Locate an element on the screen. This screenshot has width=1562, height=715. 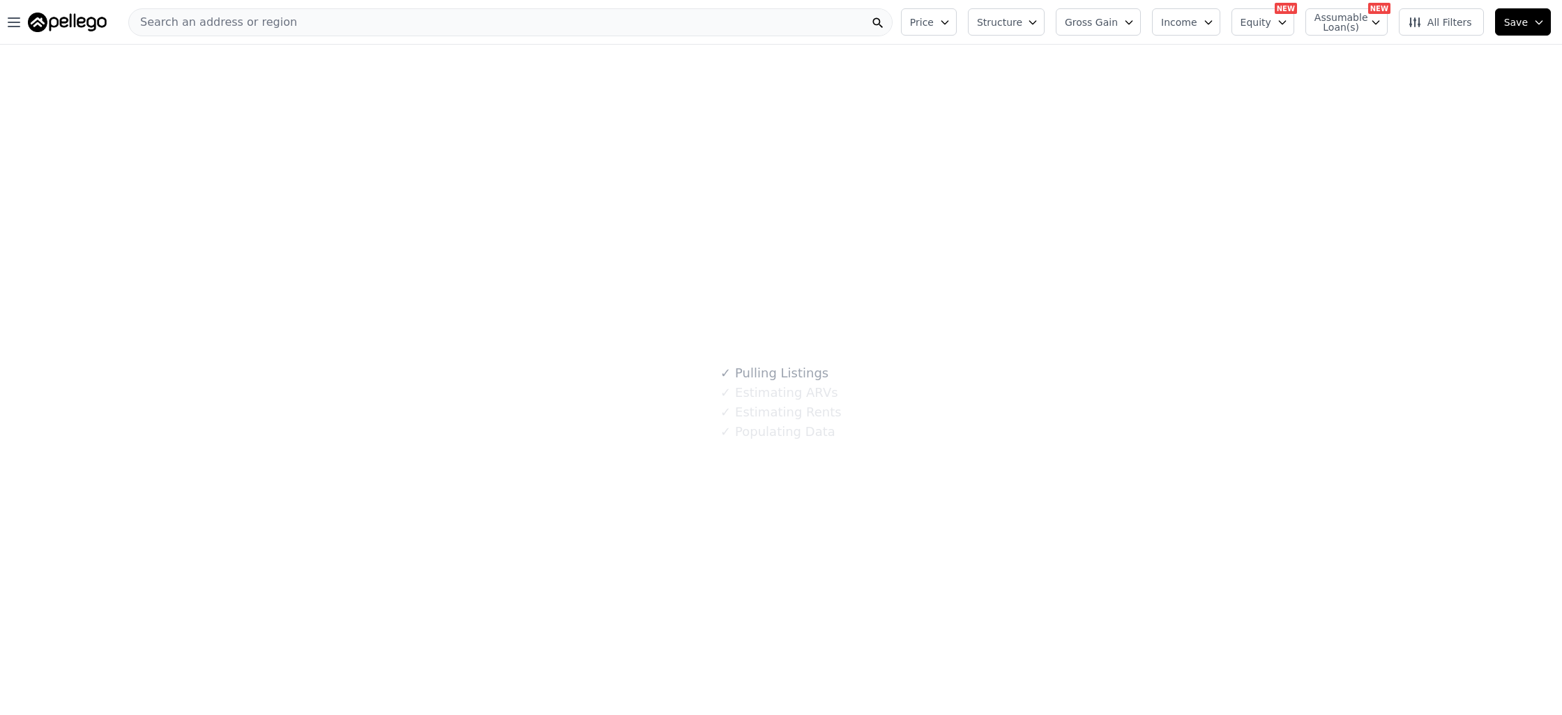
button: All Filters is located at coordinates (1441, 22).